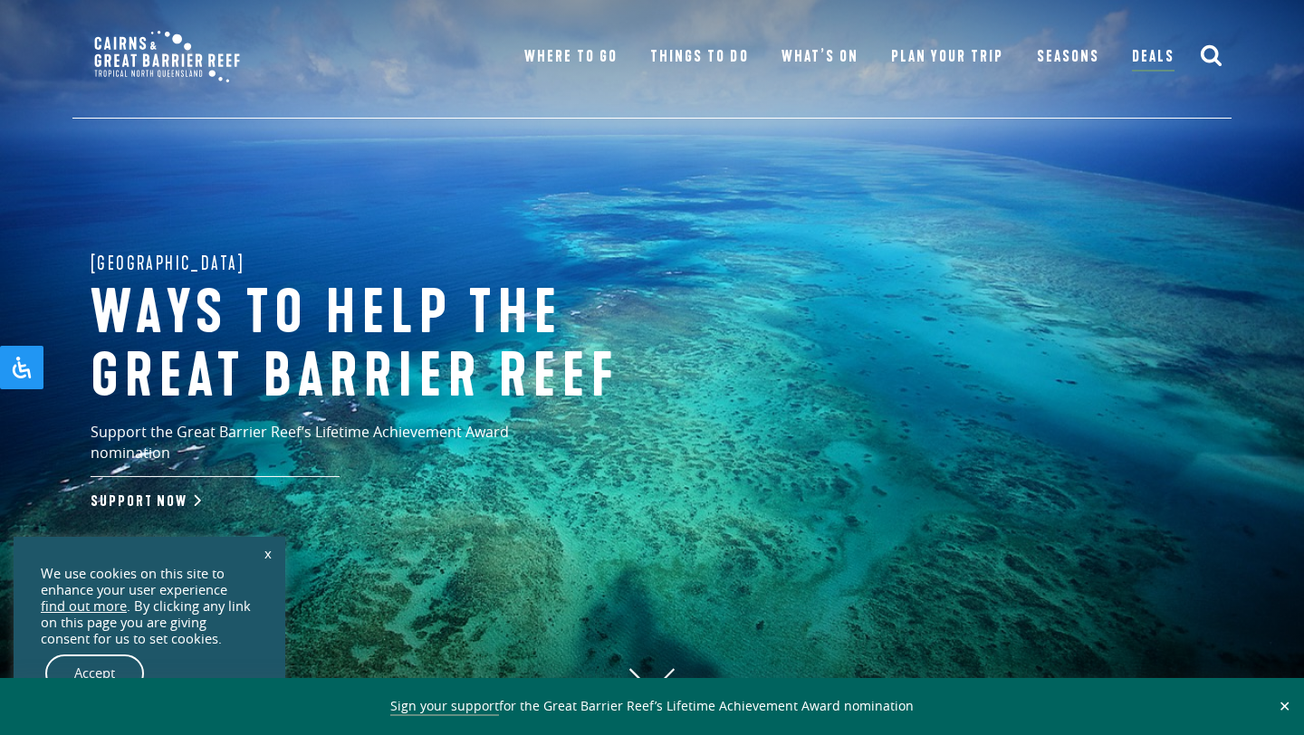 The width and height of the screenshot is (1304, 735). I want to click on a: Sign your support, so click(445, 706).